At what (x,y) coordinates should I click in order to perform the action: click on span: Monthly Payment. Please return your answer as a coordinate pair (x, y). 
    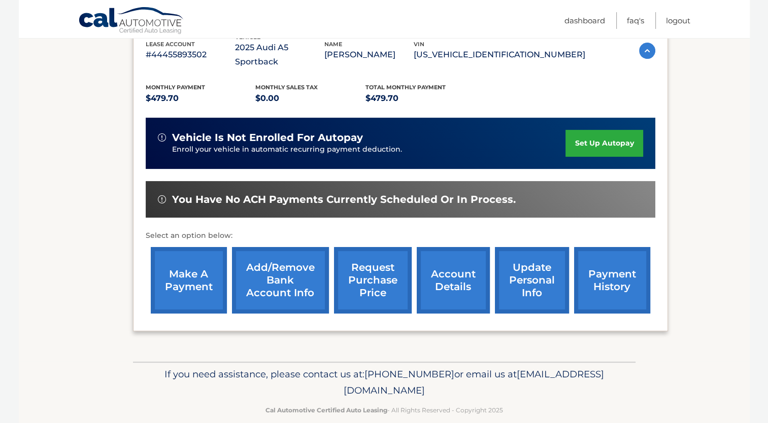
    Looking at the image, I should click on (175, 87).